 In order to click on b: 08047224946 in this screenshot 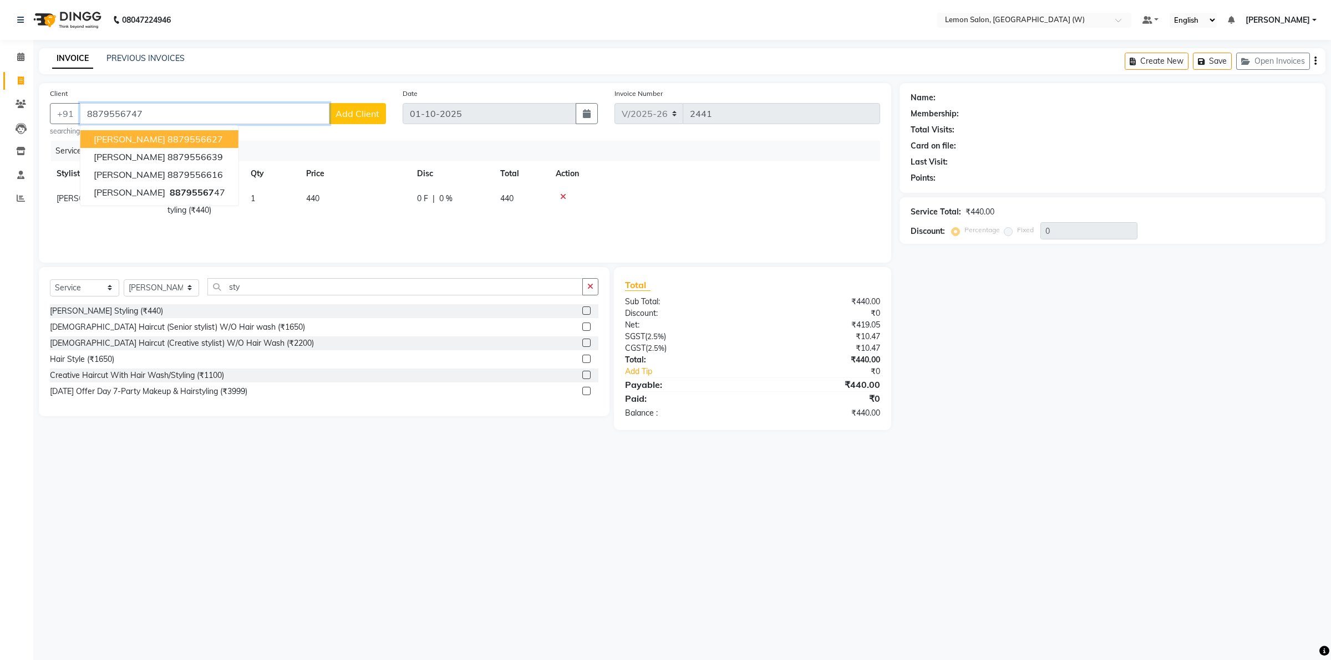, I will do `click(146, 20)`.